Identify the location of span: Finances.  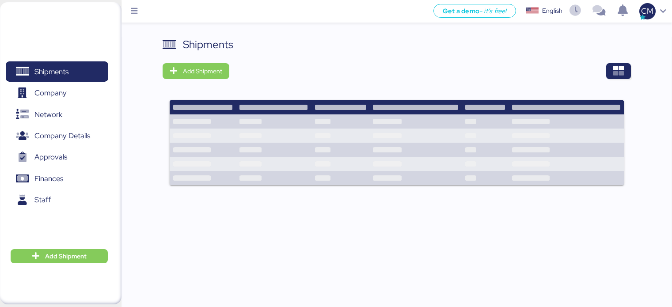
(49, 179).